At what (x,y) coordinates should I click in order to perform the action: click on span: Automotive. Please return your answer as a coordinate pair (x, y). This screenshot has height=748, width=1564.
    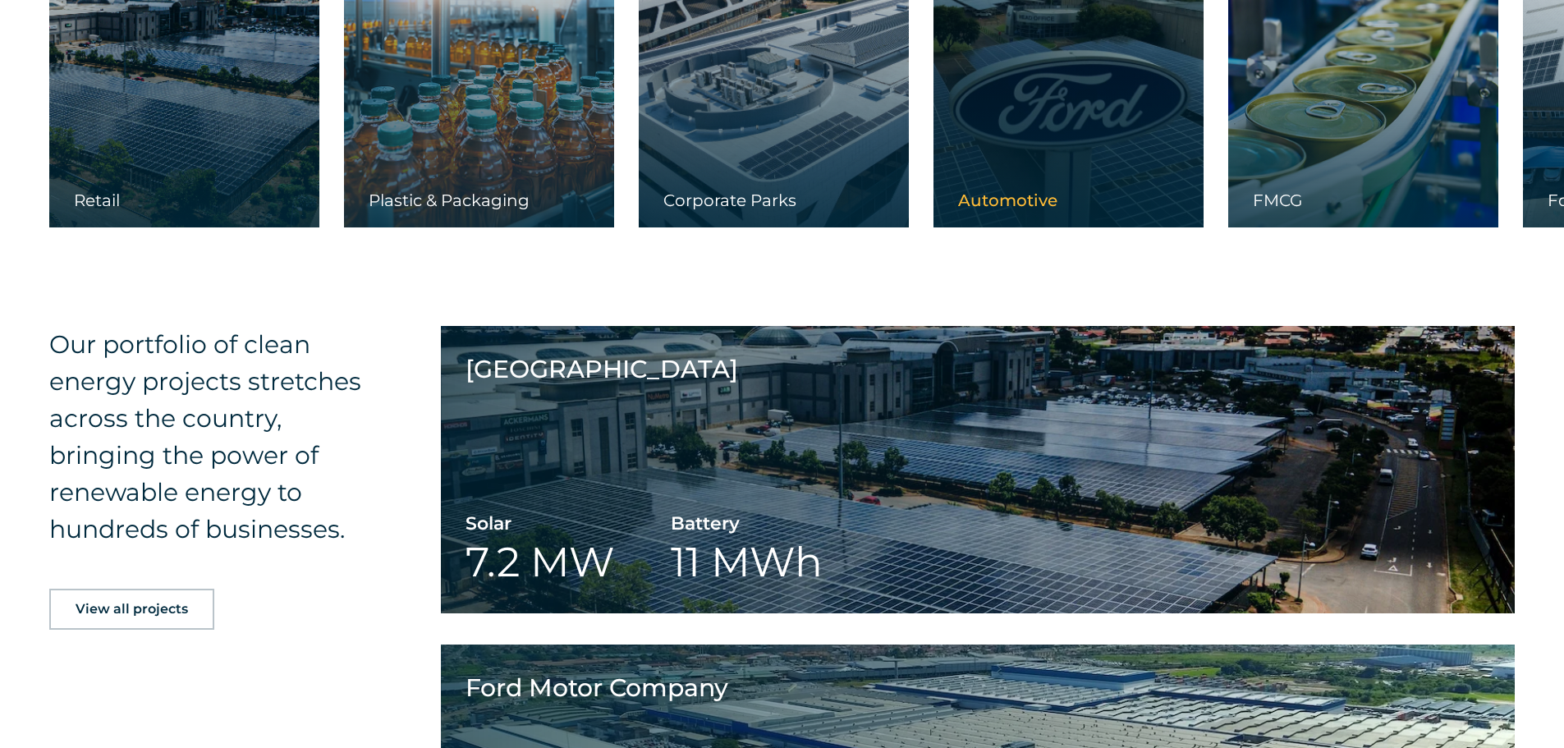
    Looking at the image, I should click on (1008, 200).